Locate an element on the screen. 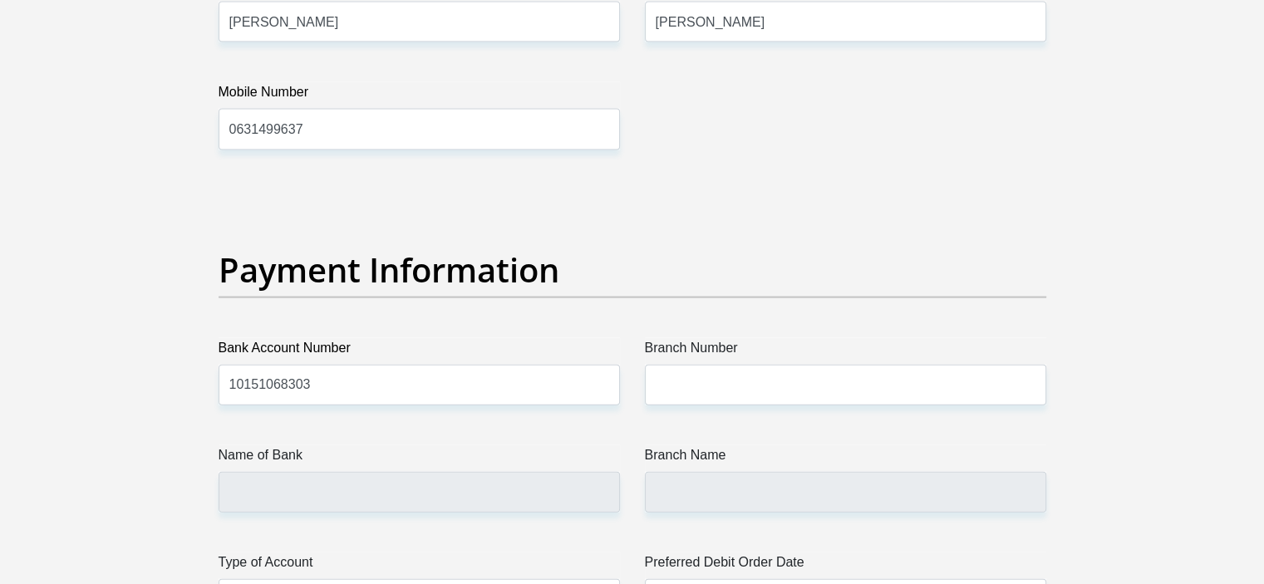 The height and width of the screenshot is (584, 1264). label: Preferred Debit Order Date is located at coordinates (845, 566).